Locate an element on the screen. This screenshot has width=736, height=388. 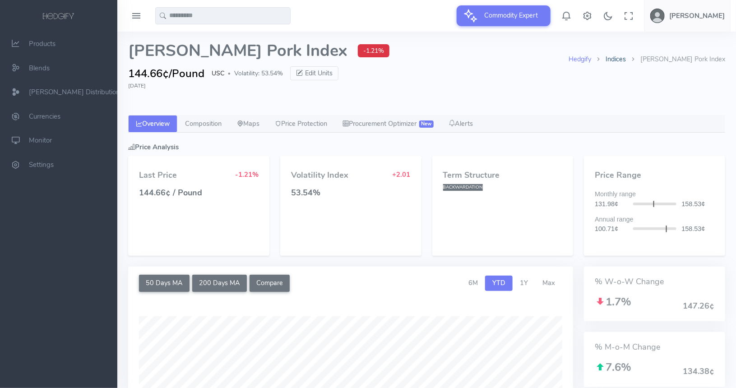
h4: % W-o-W Change is located at coordinates (654, 282).